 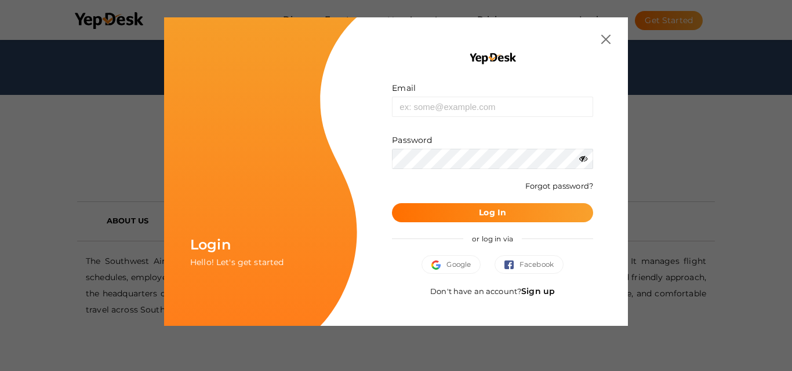 What do you see at coordinates (403, 88) in the screenshot?
I see `label: Email` at bounding box center [403, 88].